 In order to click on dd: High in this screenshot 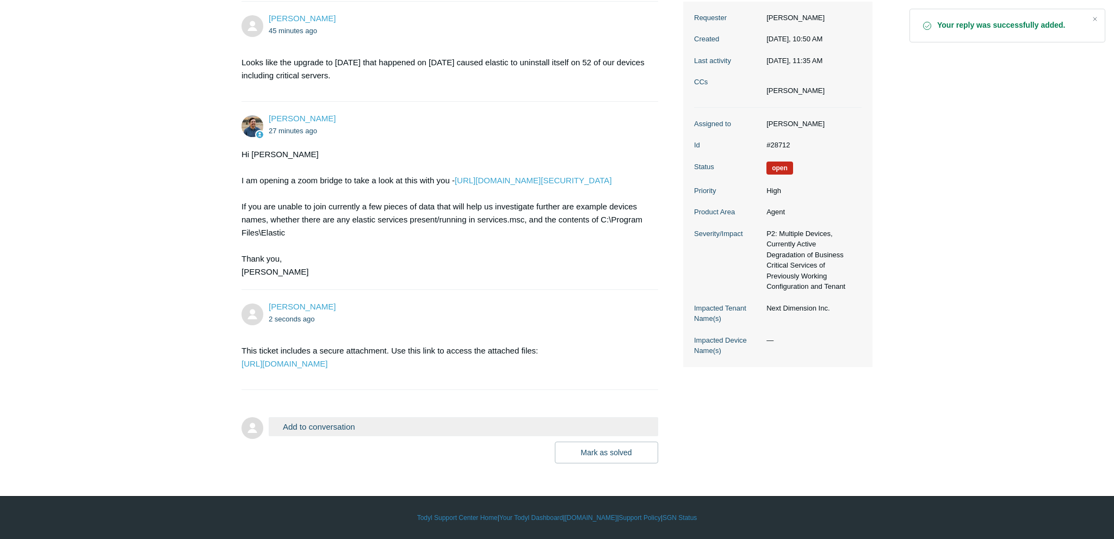, I will do `click(811, 191)`.